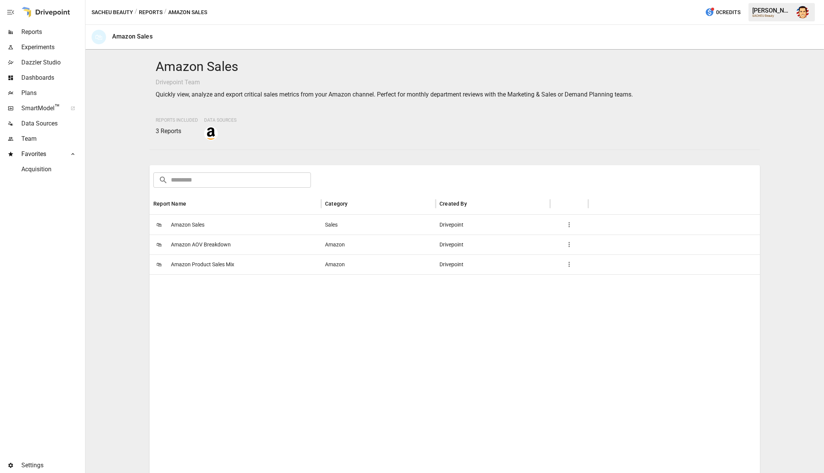 The height and width of the screenshot is (473, 824). What do you see at coordinates (177, 131) in the screenshot?
I see `p: 3 Reports` at bounding box center [177, 131].